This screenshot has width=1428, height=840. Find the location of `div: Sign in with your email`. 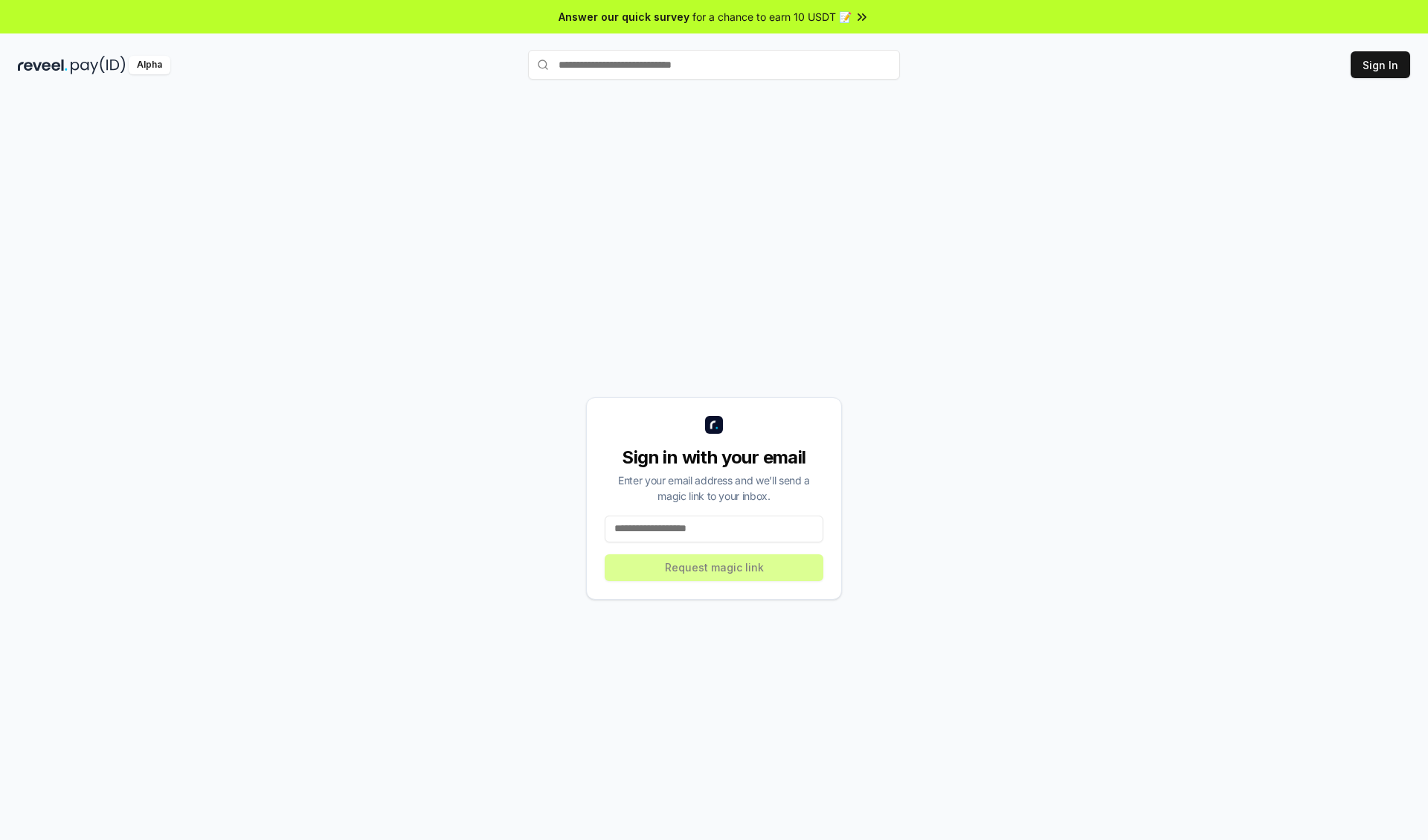

div: Sign in with your email is located at coordinates (714, 458).